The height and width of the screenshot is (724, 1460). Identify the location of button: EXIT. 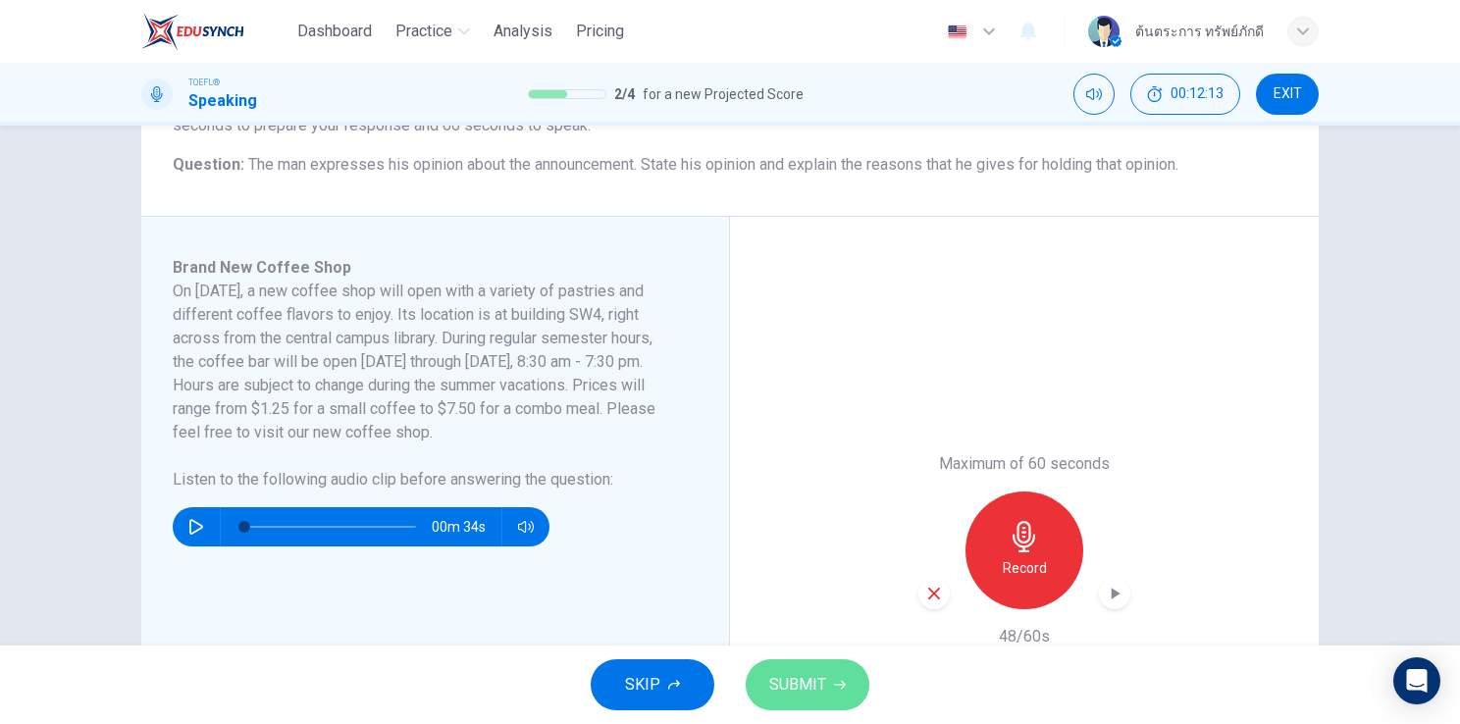
(1287, 94).